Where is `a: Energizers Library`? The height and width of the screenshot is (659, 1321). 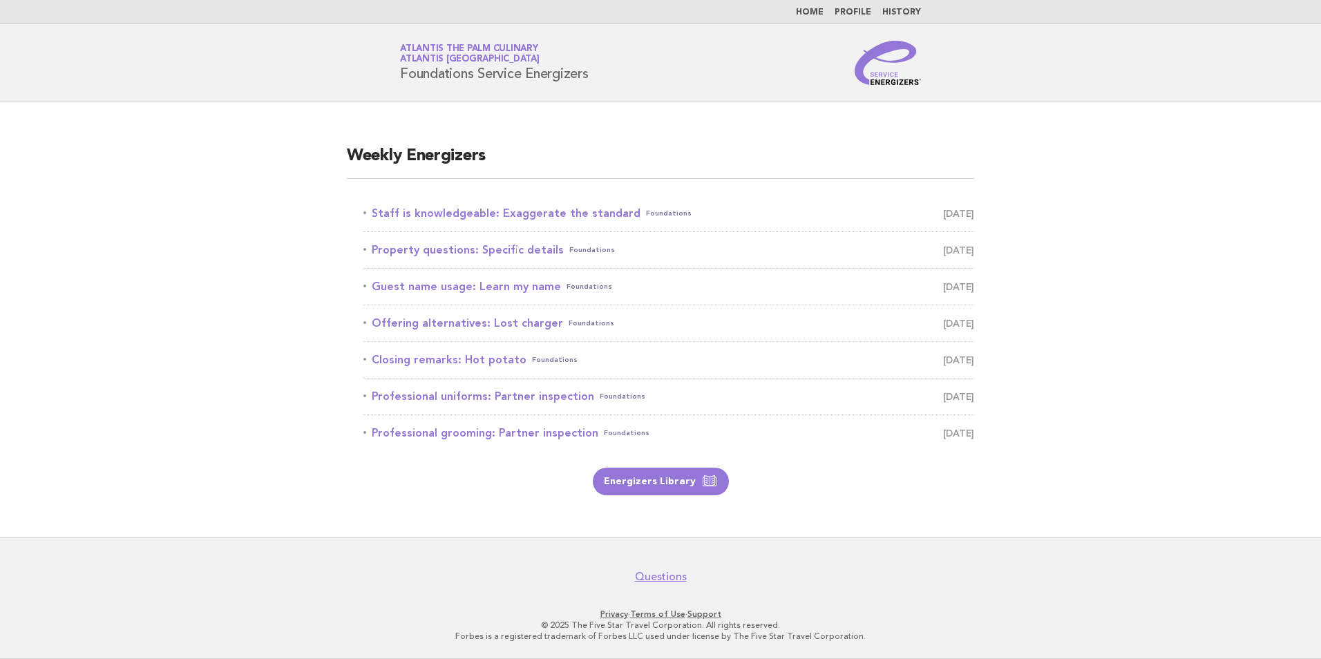
a: Energizers Library is located at coordinates (660, 481).